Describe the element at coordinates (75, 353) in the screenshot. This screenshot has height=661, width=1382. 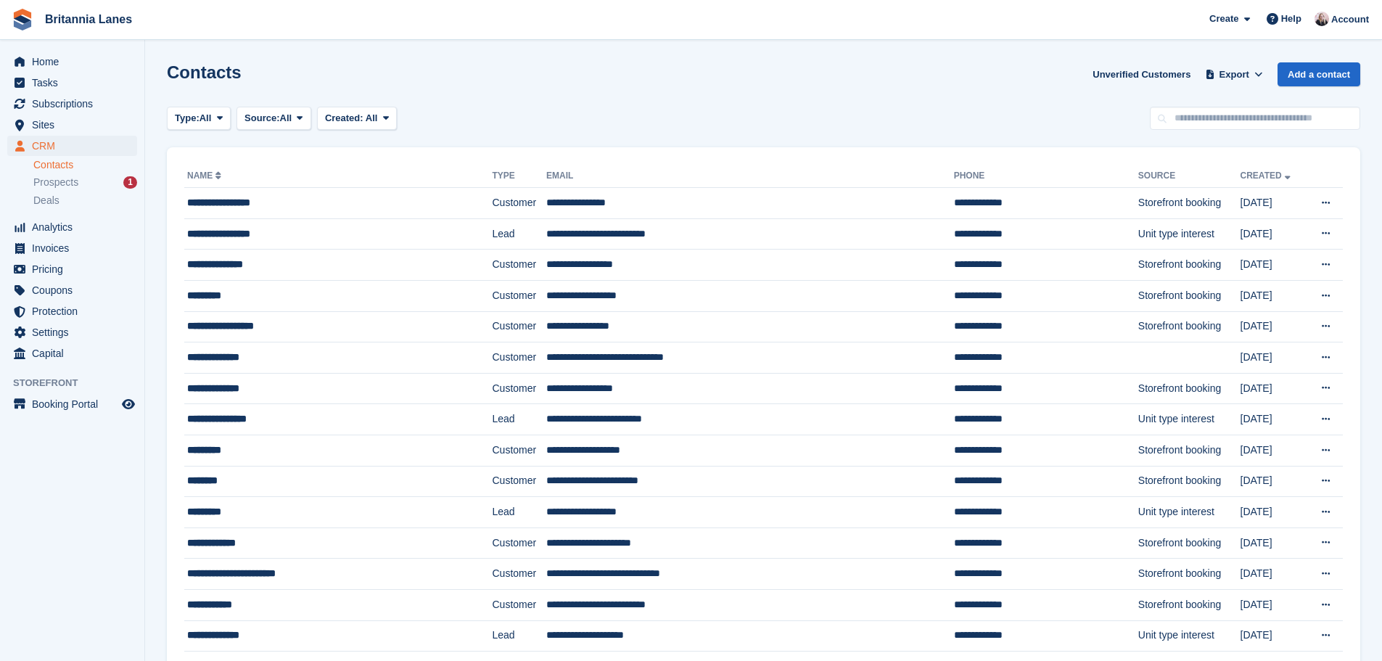
I see `span: Capital` at that location.